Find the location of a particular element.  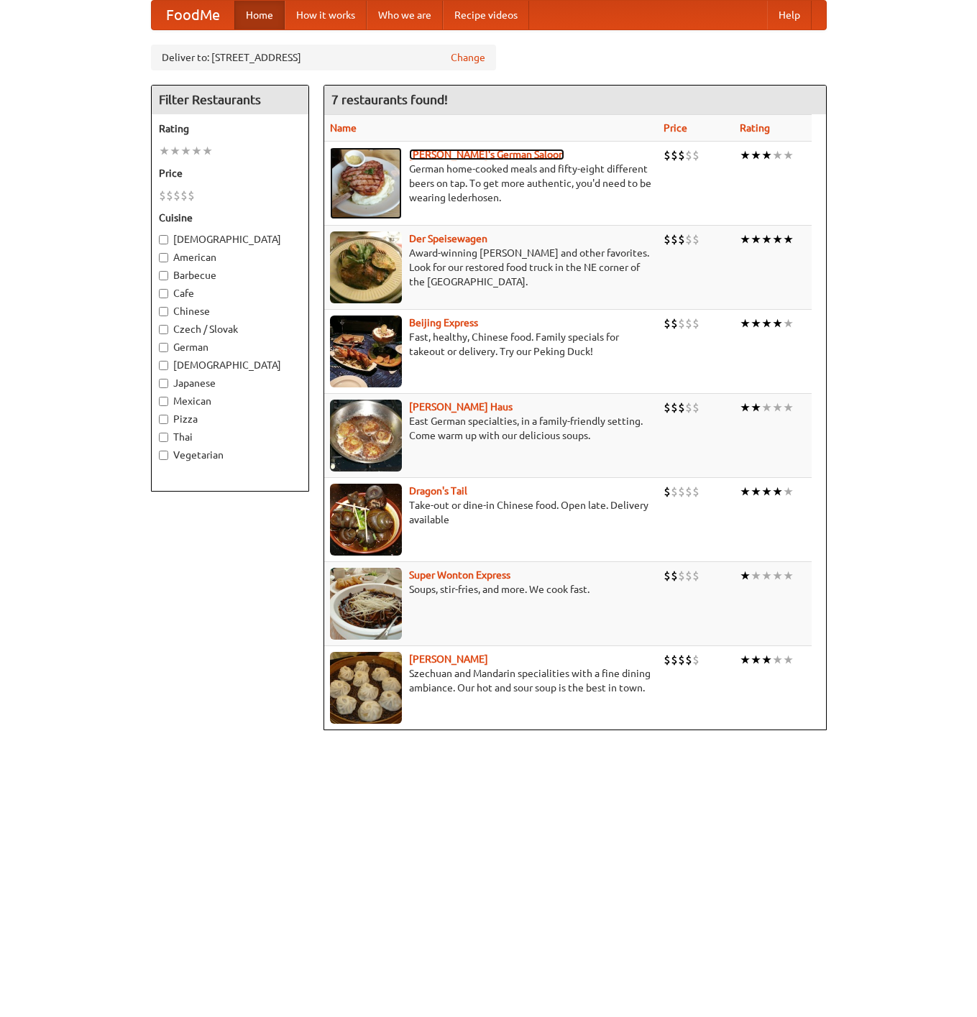

img: kohlhaus.jpg is located at coordinates (366, 436).